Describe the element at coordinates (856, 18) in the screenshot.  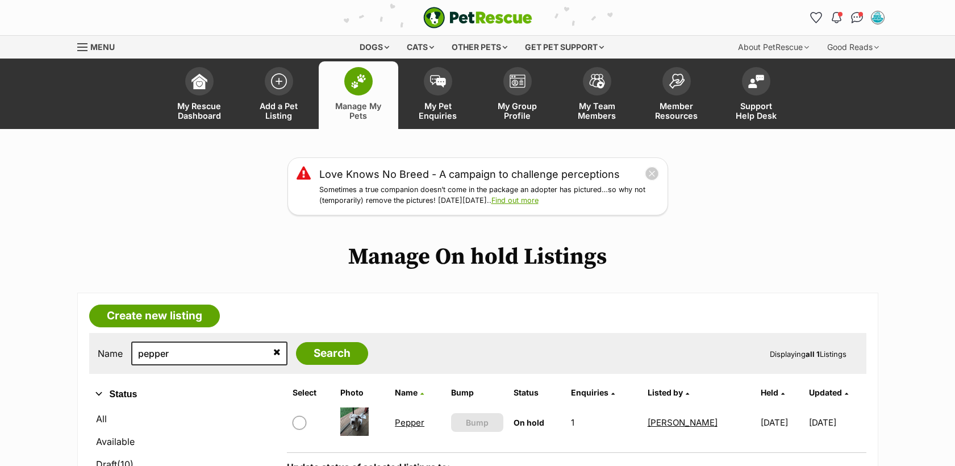
I see `img: chat-41dd97257d64d25036548639549fe6c8038ab92f7586957e7f3b1b290dea8141.svg` at that location.